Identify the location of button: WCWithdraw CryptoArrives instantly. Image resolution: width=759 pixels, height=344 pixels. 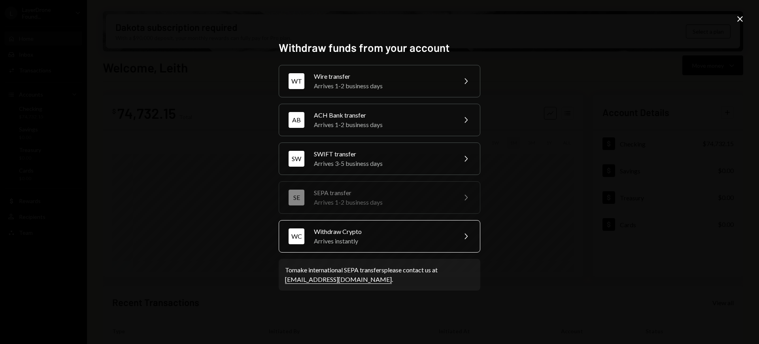
(379, 236).